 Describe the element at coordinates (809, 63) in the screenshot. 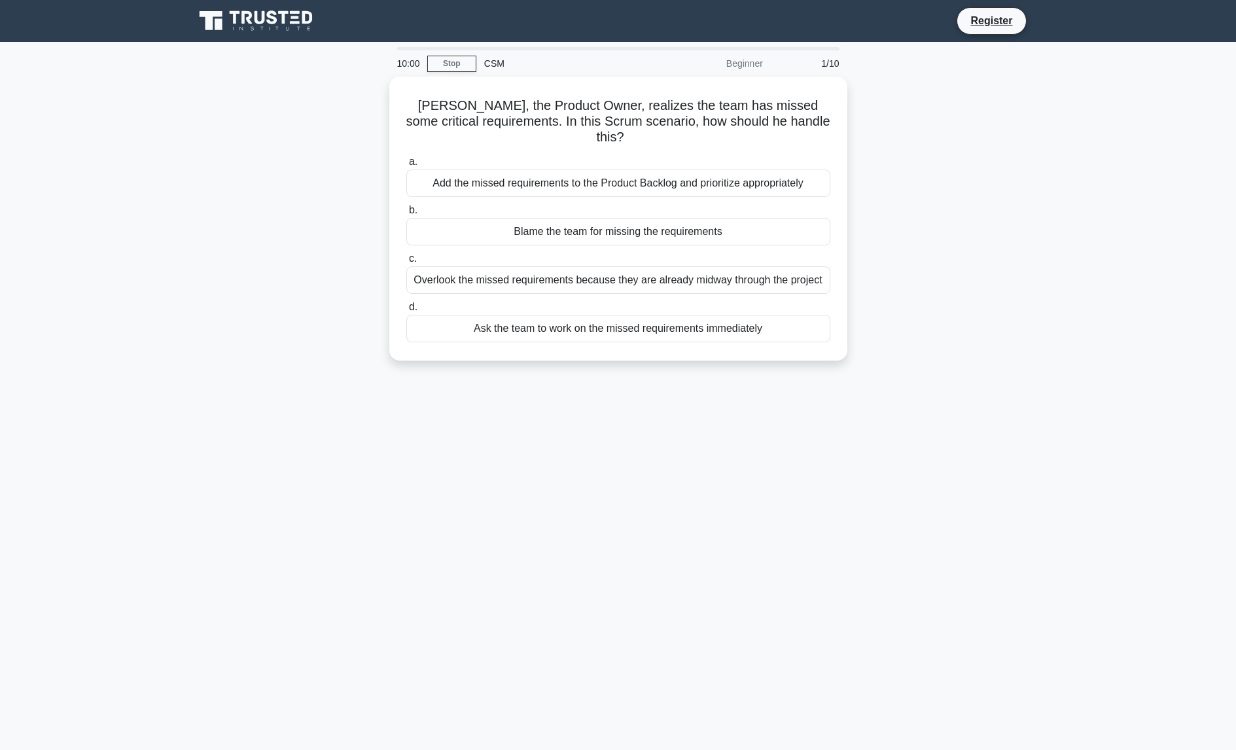

I see `div: 1/10` at that location.